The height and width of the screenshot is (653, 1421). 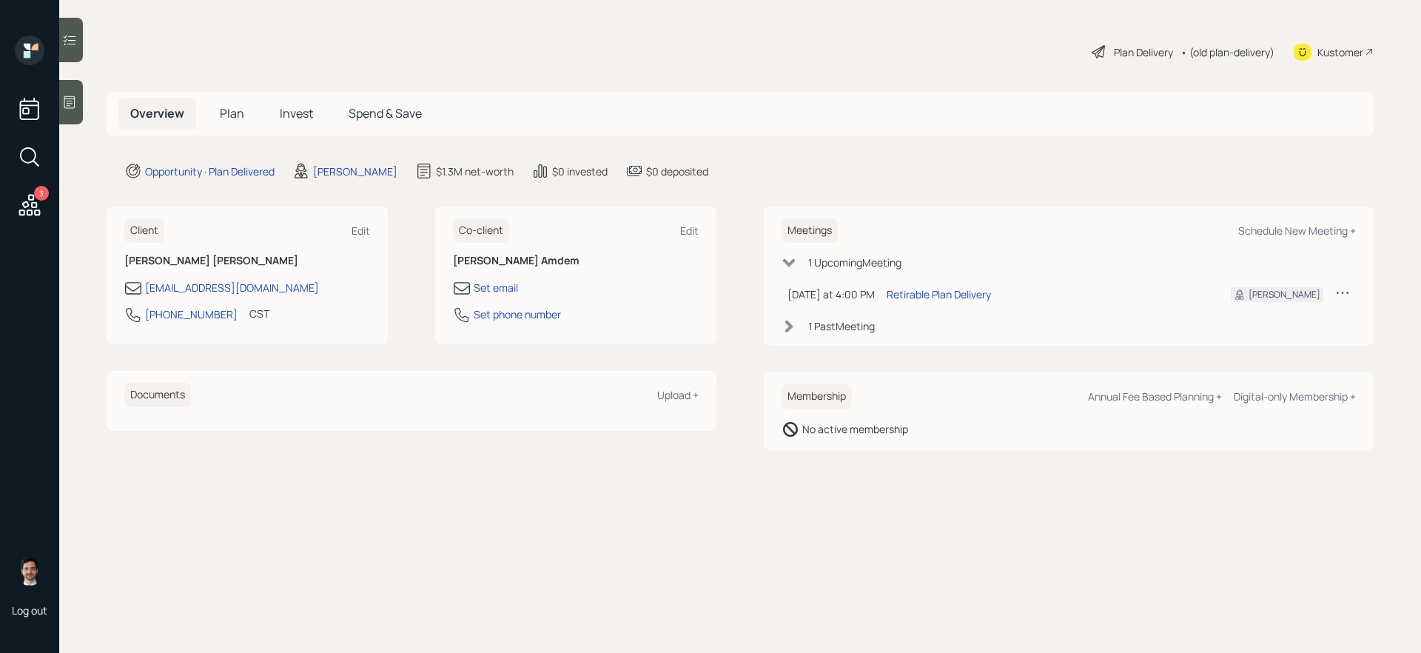 I want to click on div: Schedule New Meeting +, so click(x=1297, y=230).